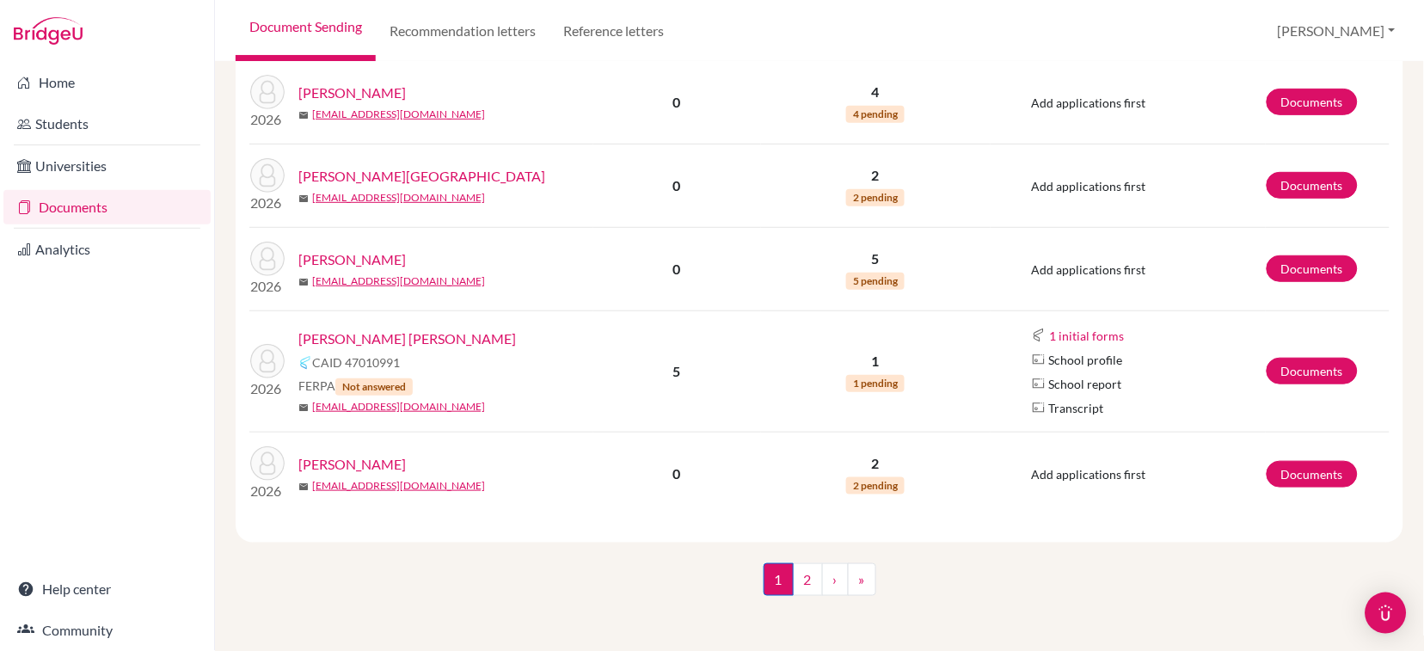 This screenshot has height=651, width=1424. What do you see at coordinates (807, 579) in the screenshot?
I see `a: 2` at bounding box center [807, 579].